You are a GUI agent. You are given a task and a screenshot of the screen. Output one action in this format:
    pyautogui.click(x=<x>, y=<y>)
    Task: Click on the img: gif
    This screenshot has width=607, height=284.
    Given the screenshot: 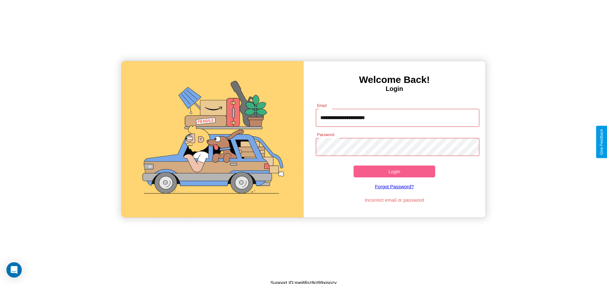 What is the action you would take?
    pyautogui.click(x=213, y=139)
    